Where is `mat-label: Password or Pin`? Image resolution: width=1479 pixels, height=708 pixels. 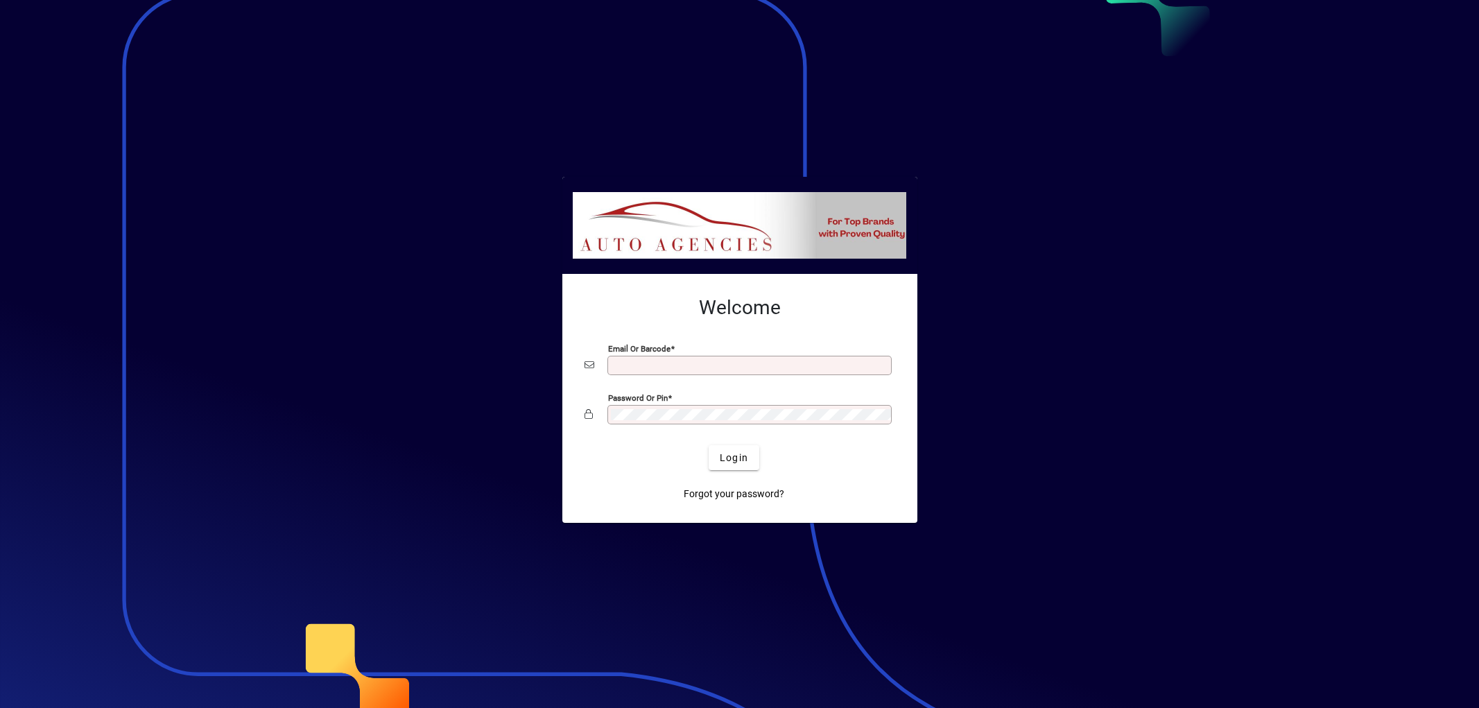
mat-label: Password or Pin is located at coordinates (638, 398).